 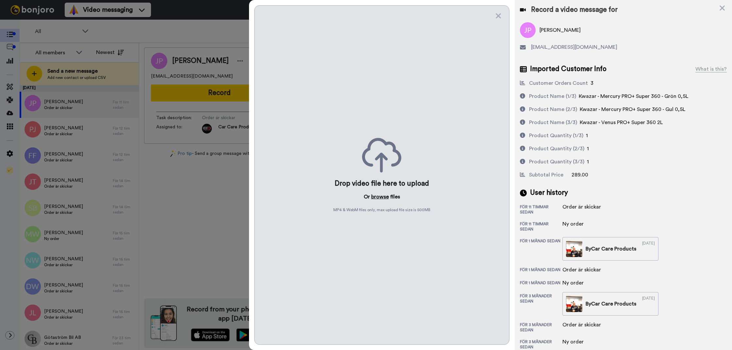 What do you see at coordinates (559, 83) in the screenshot?
I see `div: Customer Orders Count` at bounding box center [559, 83].